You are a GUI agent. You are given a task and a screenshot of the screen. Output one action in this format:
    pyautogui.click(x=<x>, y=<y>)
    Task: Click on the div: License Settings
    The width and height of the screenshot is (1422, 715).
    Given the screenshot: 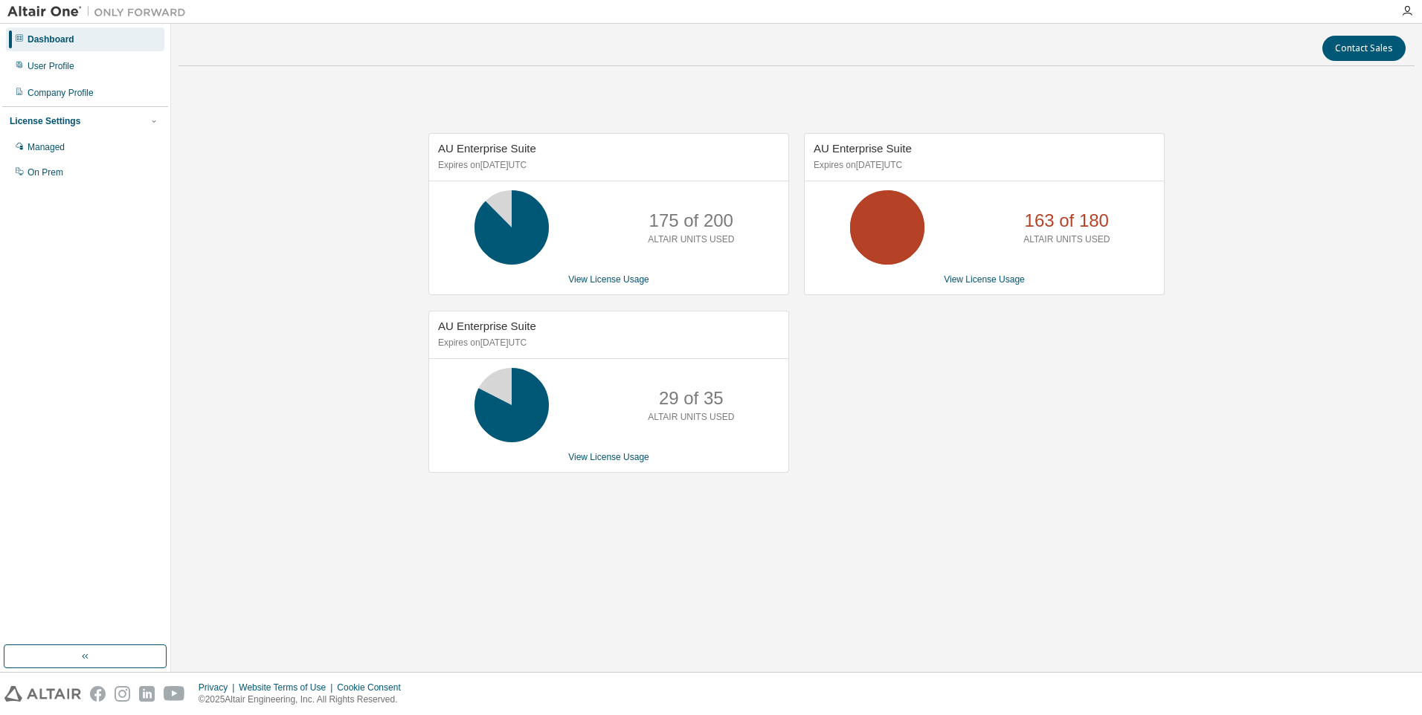 What is the action you would take?
    pyautogui.click(x=45, y=121)
    